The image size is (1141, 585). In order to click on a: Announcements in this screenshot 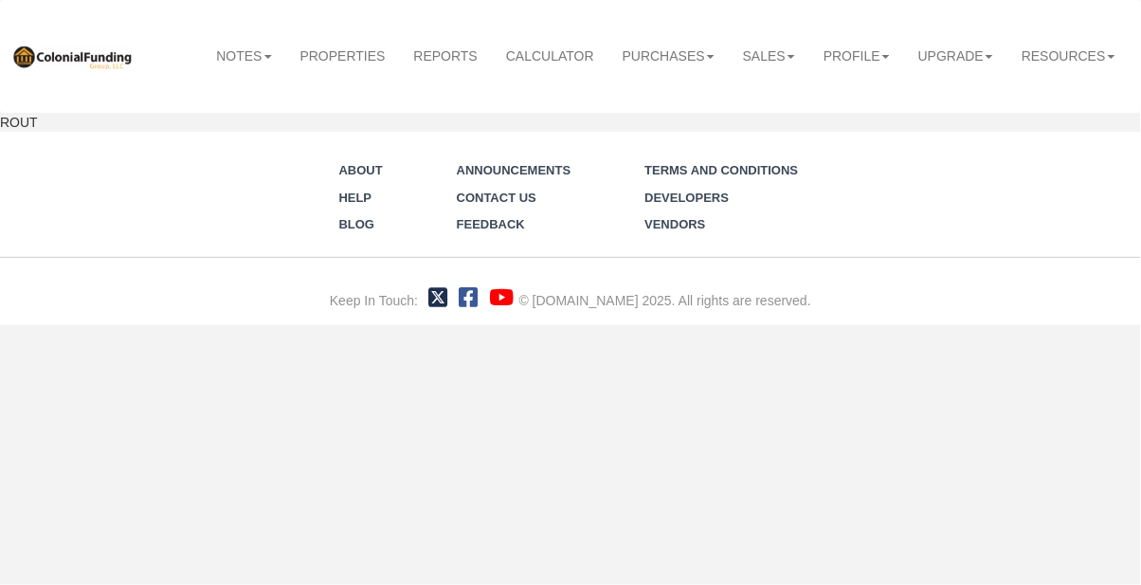, I will do `click(514, 170)`.